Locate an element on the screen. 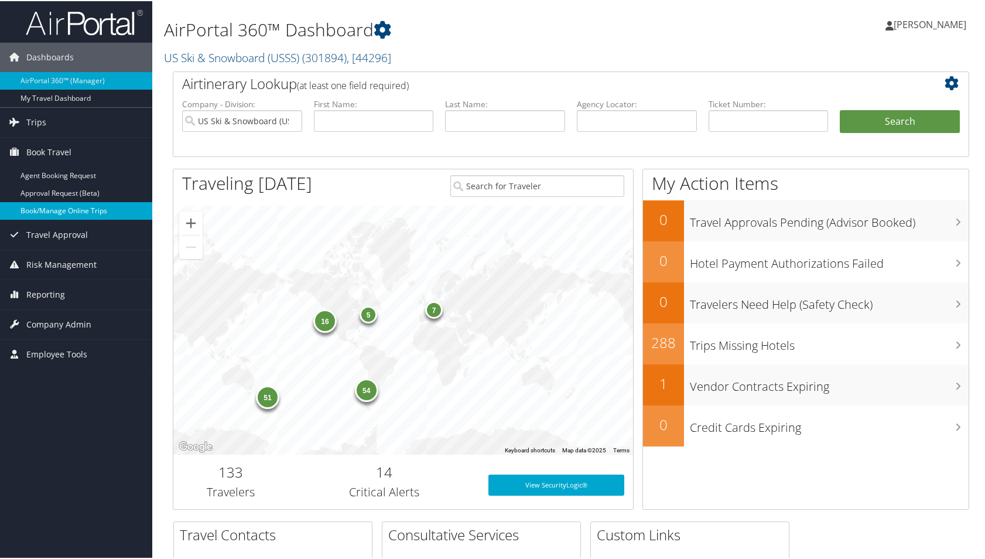 This screenshot has width=985, height=559. span: Dashboards is located at coordinates (50, 56).